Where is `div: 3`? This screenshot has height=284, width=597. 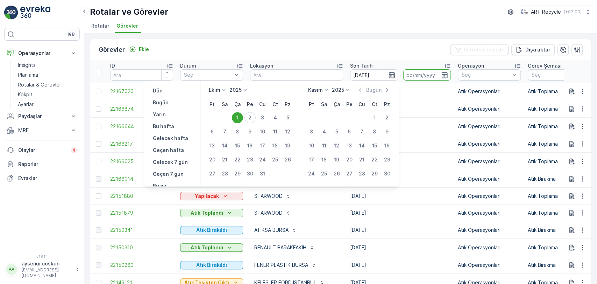 div: 3 is located at coordinates (263, 118).